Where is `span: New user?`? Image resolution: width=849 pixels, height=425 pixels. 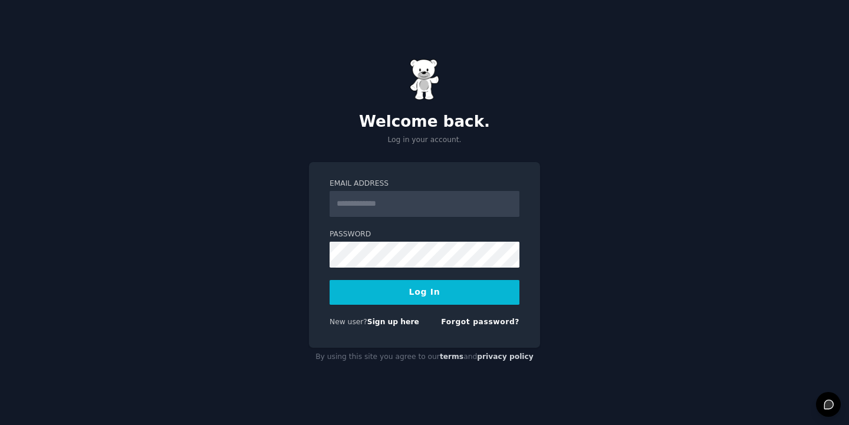
span: New user? is located at coordinates (348, 322).